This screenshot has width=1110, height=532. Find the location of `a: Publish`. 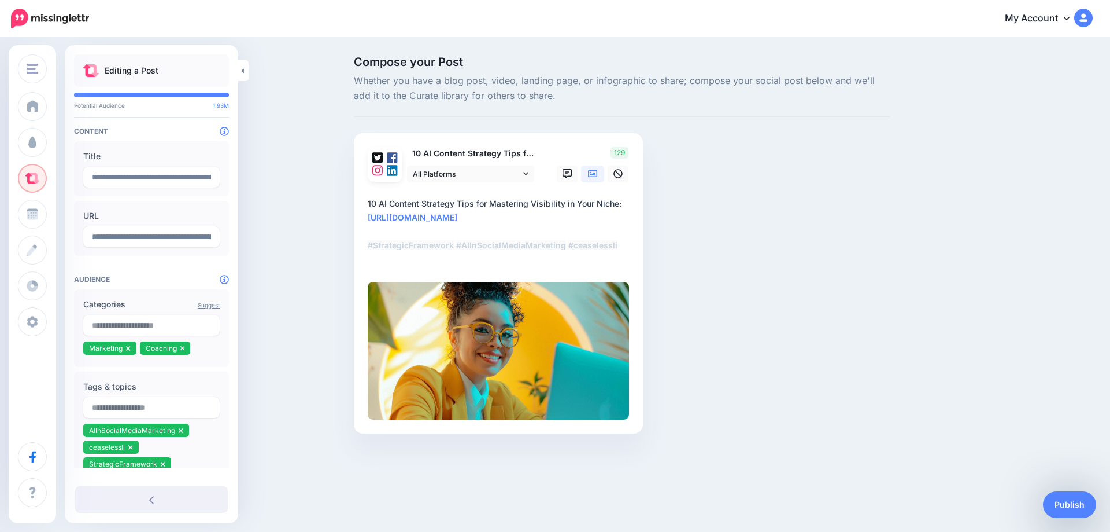

a: Publish is located at coordinates (1070, 504).